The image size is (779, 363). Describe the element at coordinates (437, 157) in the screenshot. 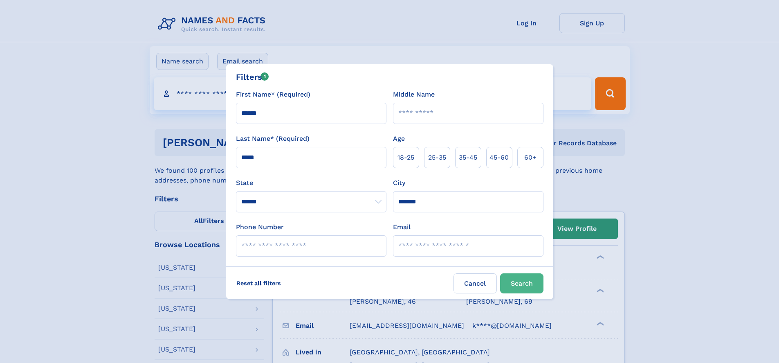

I see `span: 25‑35` at that location.